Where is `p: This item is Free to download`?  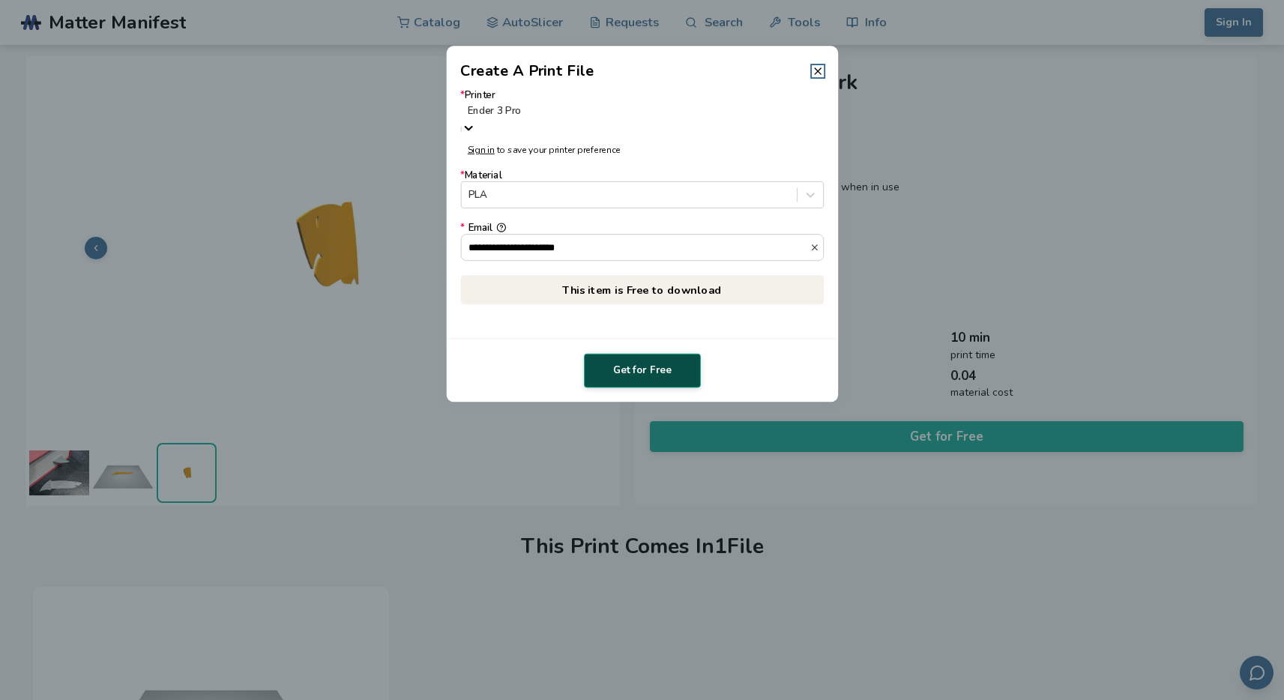
p: This item is Free to download is located at coordinates (641, 289).